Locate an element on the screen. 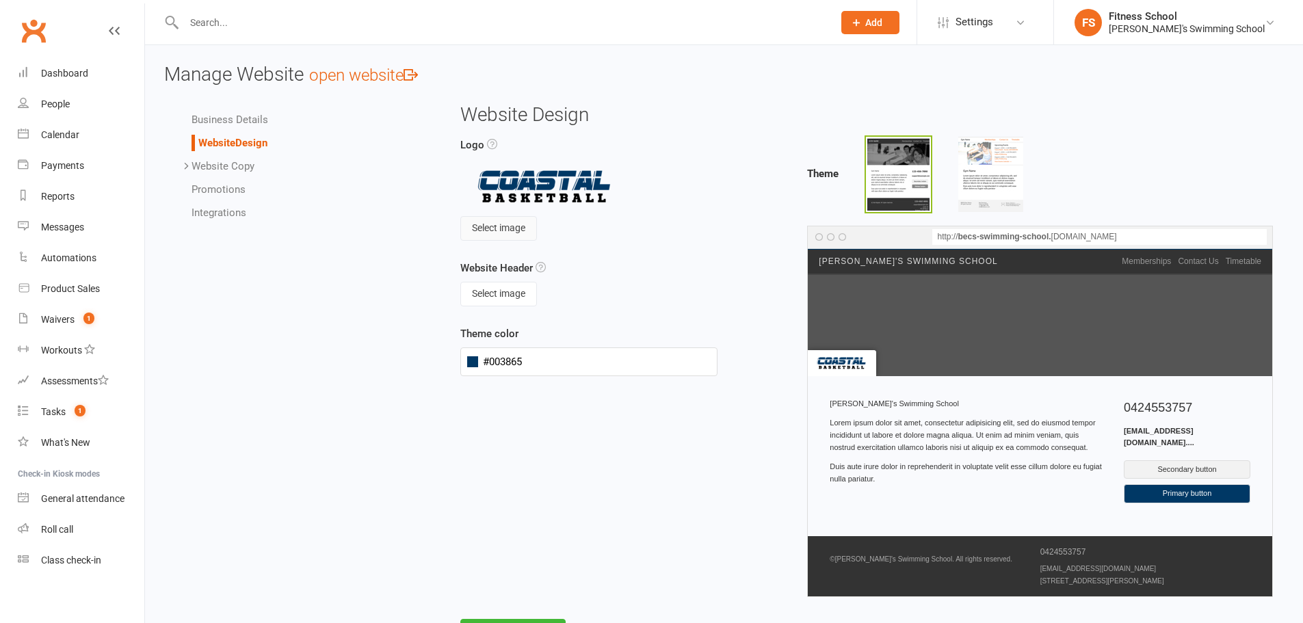 This screenshot has height=623, width=1303. div: Primary button is located at coordinates (1187, 494).